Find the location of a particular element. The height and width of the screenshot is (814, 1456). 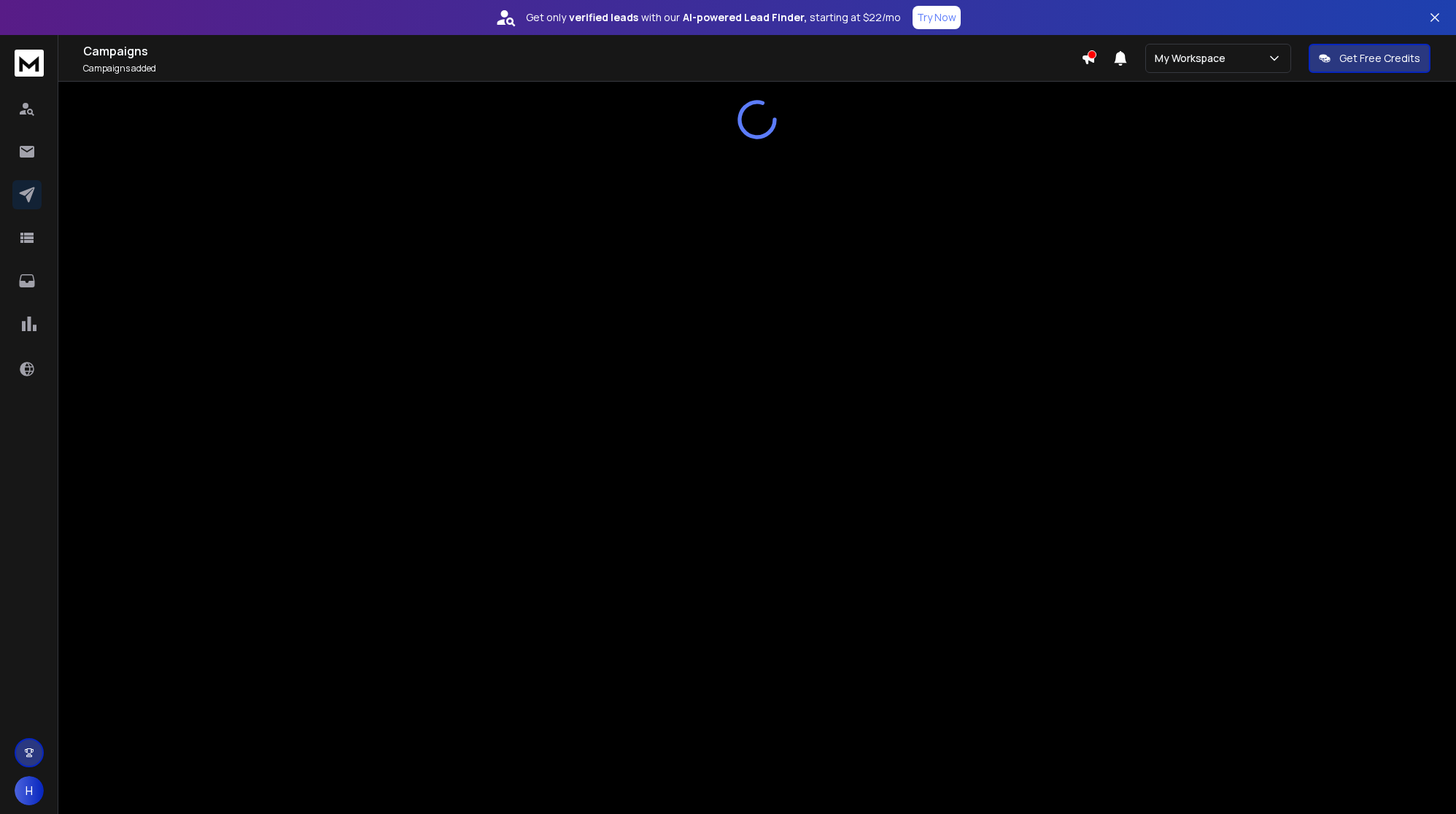

strong: verified leads is located at coordinates (604, 18).